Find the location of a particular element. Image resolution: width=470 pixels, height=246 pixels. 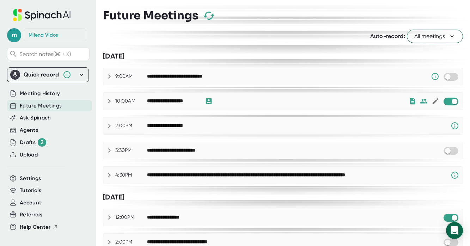

button: Upload is located at coordinates (29, 155).